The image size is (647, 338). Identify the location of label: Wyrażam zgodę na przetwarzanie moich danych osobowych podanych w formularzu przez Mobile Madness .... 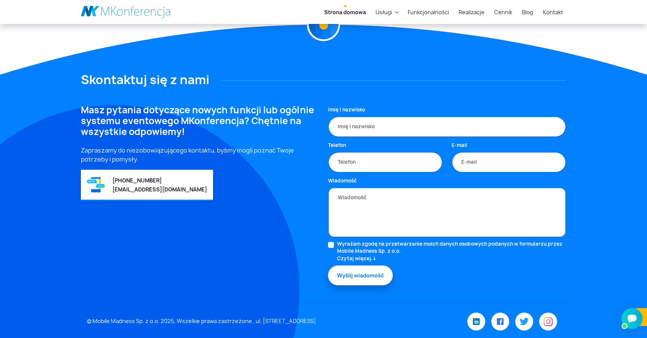
(452, 252).